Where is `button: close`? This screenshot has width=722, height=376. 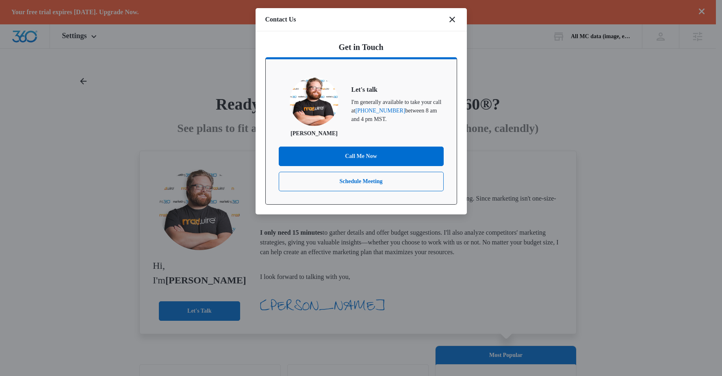 button: close is located at coordinates (452, 19).